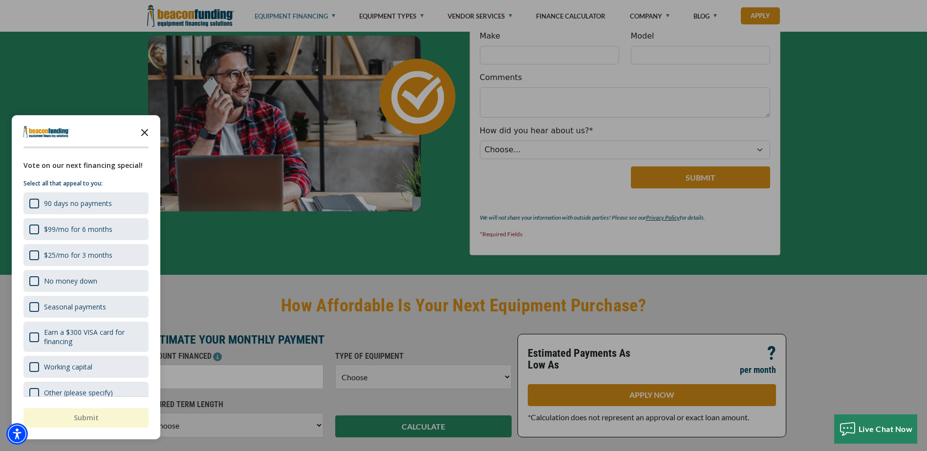 The height and width of the screenshot is (451, 927). I want to click on button: Close the survey, so click(145, 132).